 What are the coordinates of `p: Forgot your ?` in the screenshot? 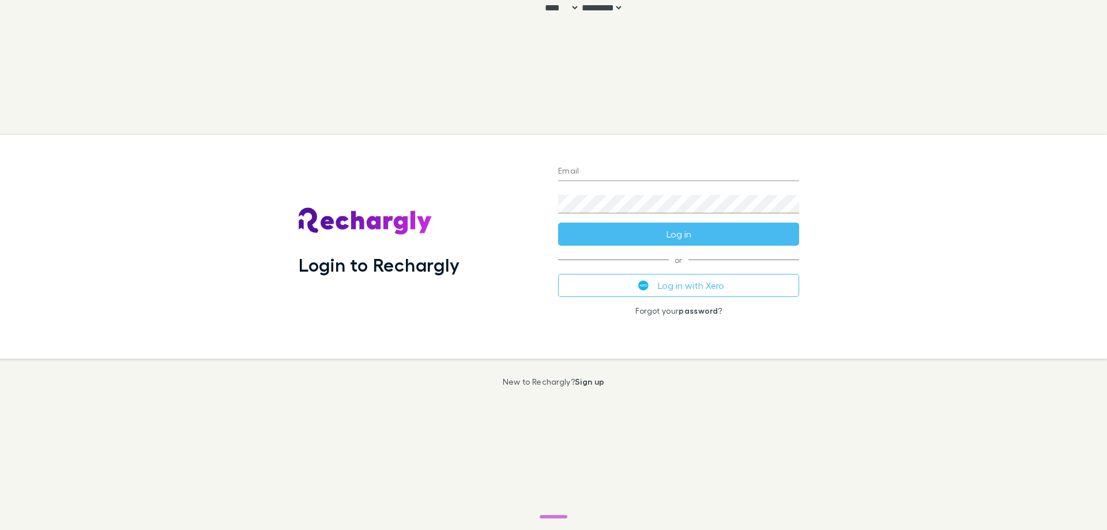 It's located at (679, 311).